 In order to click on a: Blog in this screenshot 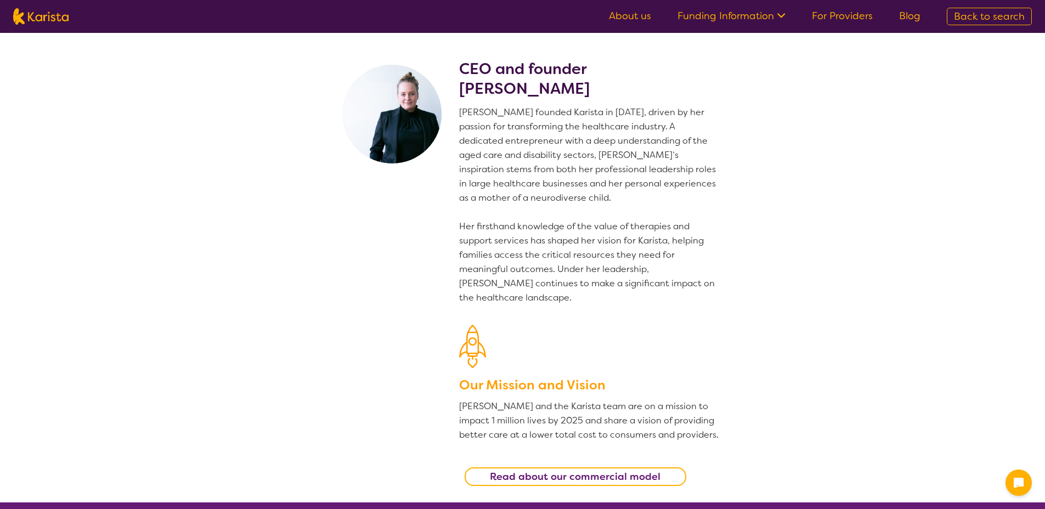, I will do `click(909, 16)`.